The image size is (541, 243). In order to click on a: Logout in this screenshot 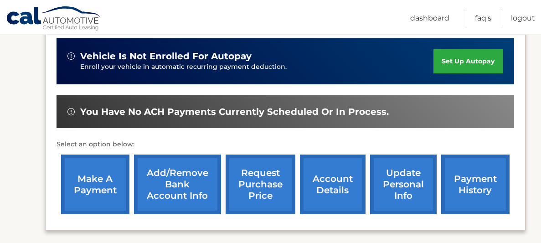, I will do `click(523, 18)`.